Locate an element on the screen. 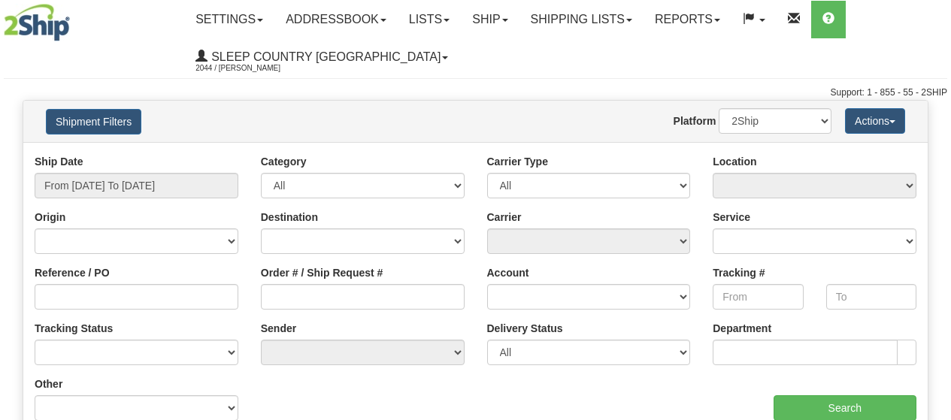  label: Order # / Ship Request # is located at coordinates (322, 273).